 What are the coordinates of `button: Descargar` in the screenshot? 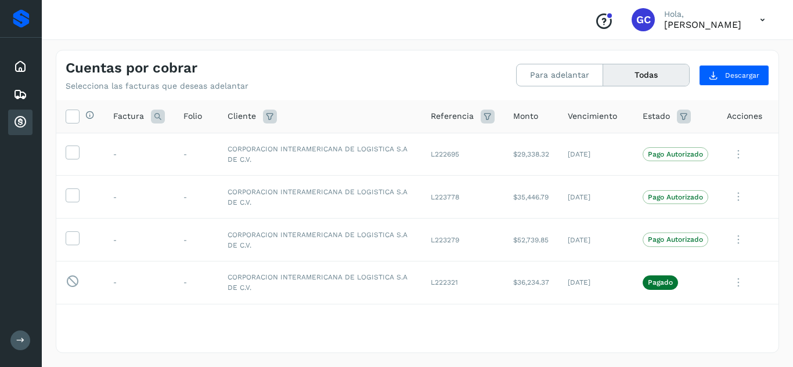 It's located at (733, 75).